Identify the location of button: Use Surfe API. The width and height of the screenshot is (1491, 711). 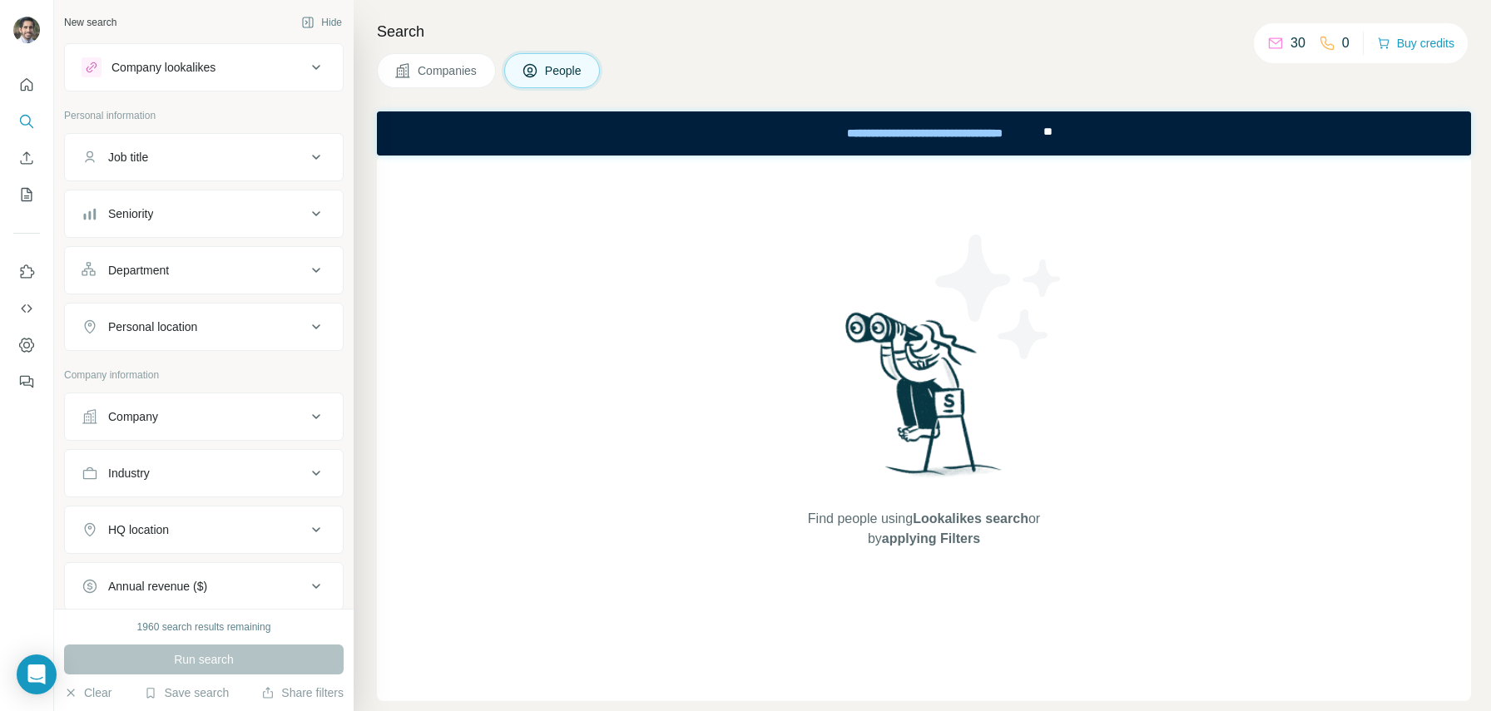
(27, 309).